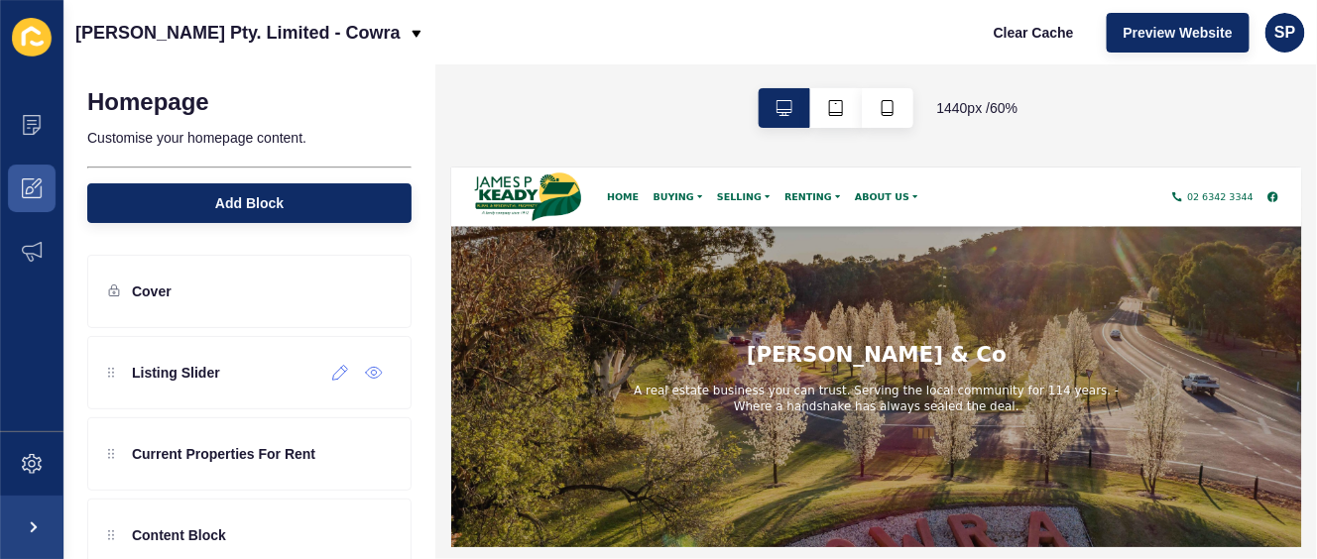  I want to click on div: BUYING, so click(381, 50).